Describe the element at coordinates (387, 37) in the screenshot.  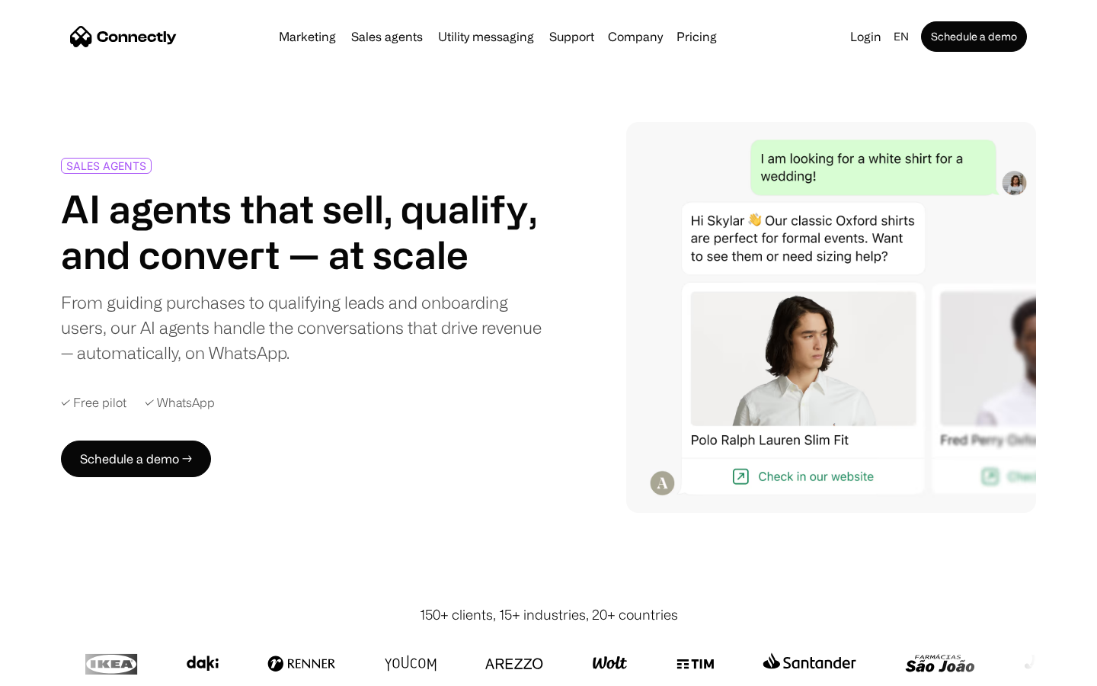
I see `a: Sales agents` at that location.